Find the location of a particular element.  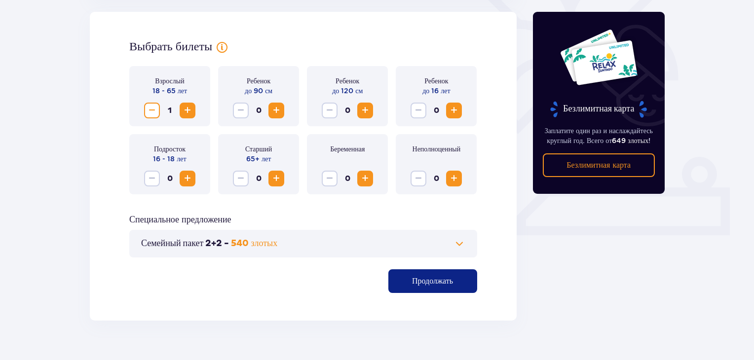

font: Подросток is located at coordinates (170, 149).